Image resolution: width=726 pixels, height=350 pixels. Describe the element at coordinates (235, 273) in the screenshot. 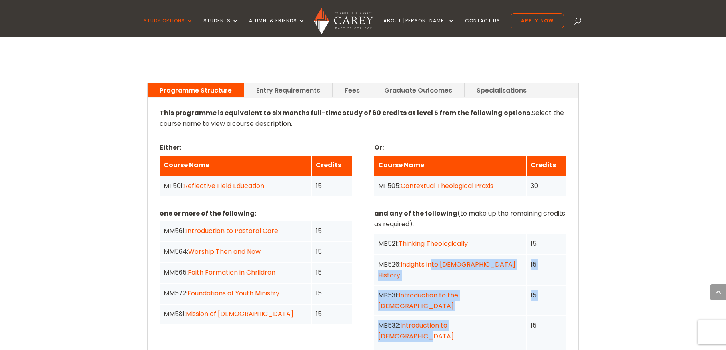

I see `div: MM565:` at that location.